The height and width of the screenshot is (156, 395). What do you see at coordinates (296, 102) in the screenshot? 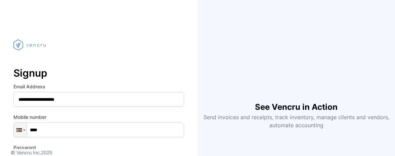
I see `h1: See Vencru in Action` at bounding box center [296, 102].